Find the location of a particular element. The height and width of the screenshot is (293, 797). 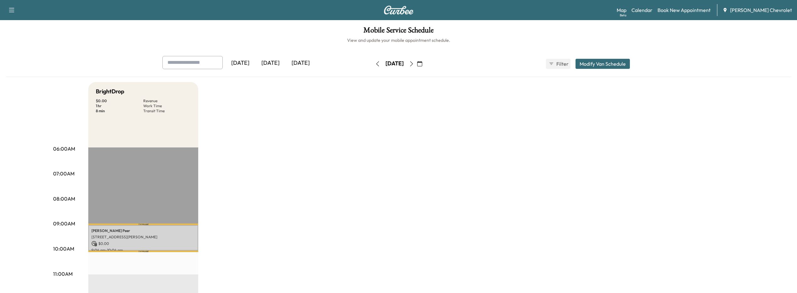

p: 07:00AM is located at coordinates (64, 173).